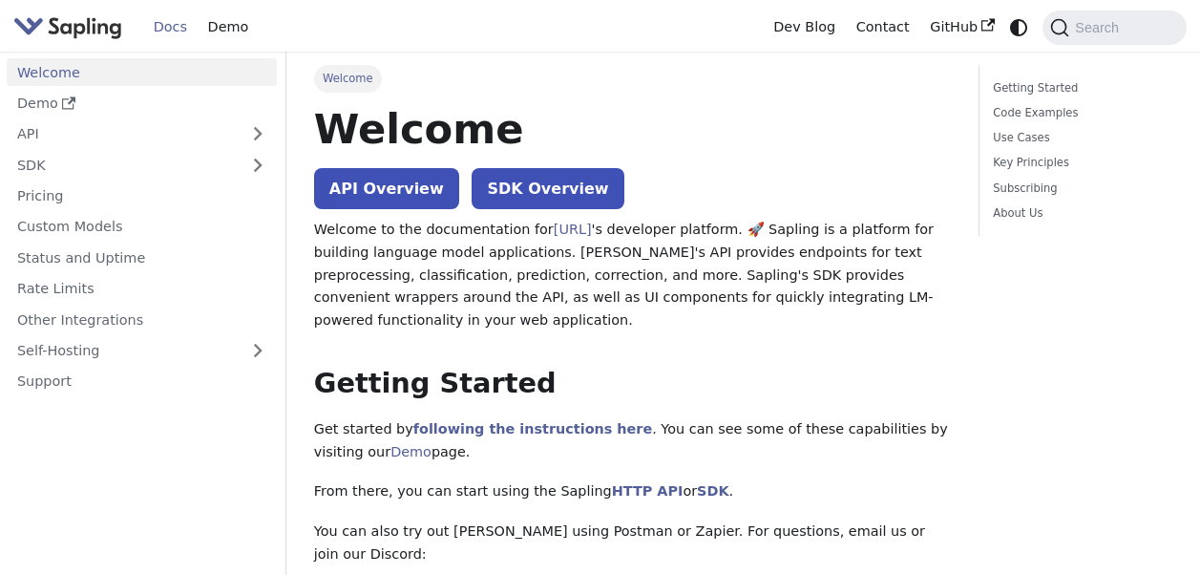 This screenshot has width=1200, height=575. Describe the element at coordinates (632, 129) in the screenshot. I see `h1: Welcome` at that location.